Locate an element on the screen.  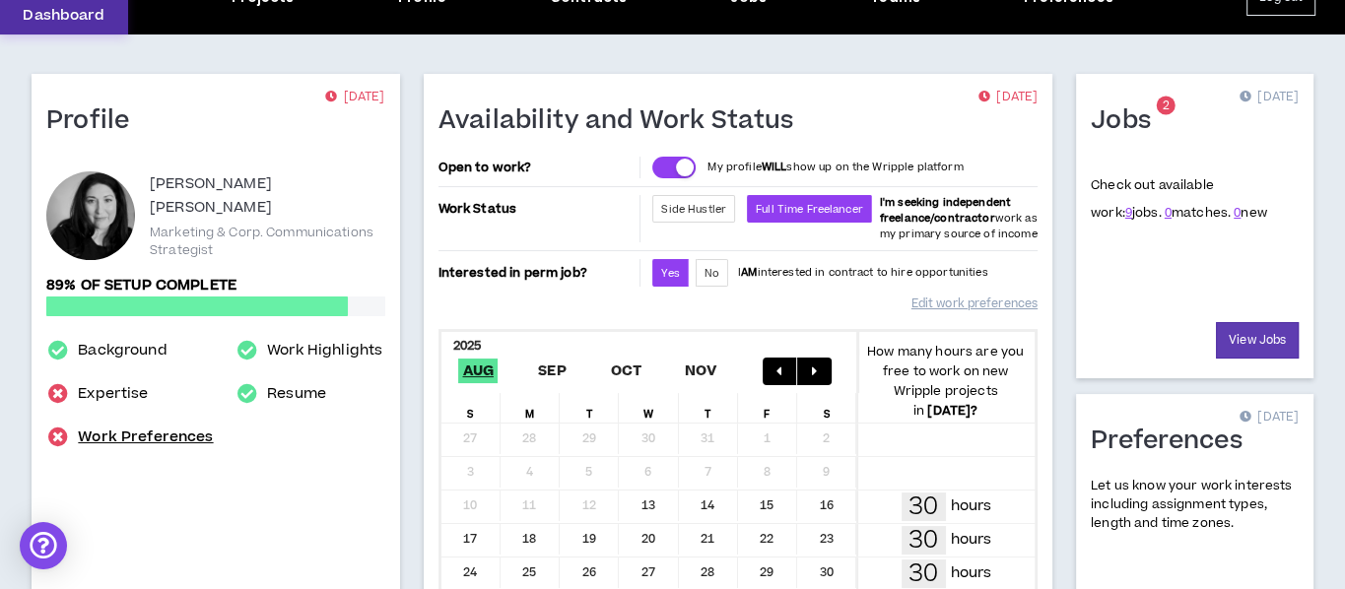
a: Work Preferences is located at coordinates (145, 438).